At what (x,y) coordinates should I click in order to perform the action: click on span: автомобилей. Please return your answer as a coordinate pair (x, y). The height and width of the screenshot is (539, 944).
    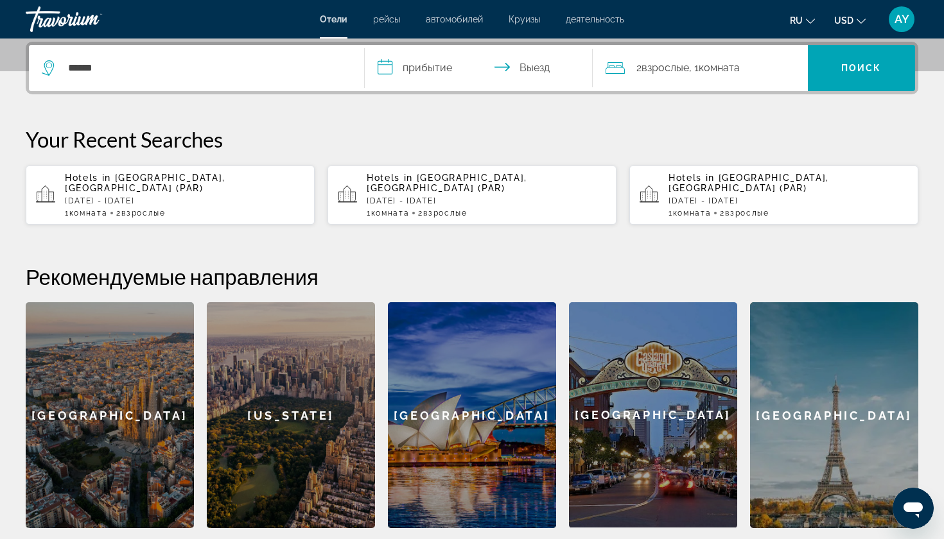
    Looking at the image, I should click on (454, 19).